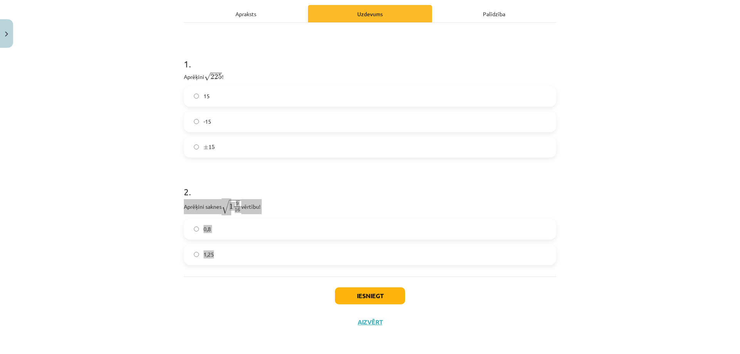 Image resolution: width=740 pixels, height=354 pixels. Describe the element at coordinates (237, 204) in the screenshot. I see `span: 9` at that location.